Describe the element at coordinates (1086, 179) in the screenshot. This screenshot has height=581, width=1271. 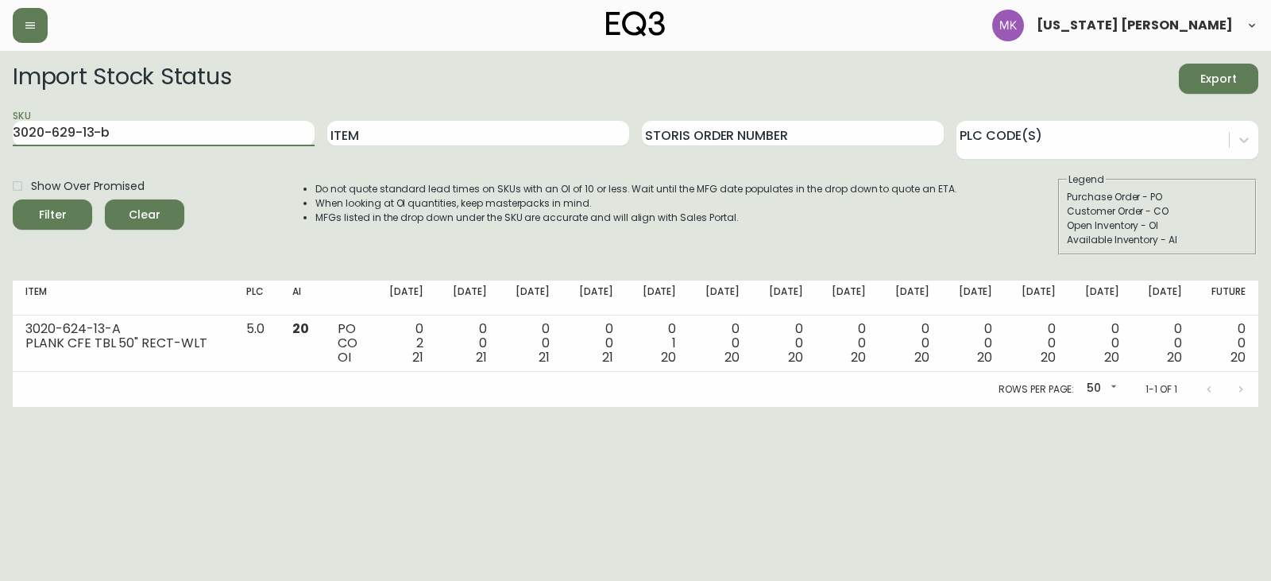
I see `legend: Legend` at that location.